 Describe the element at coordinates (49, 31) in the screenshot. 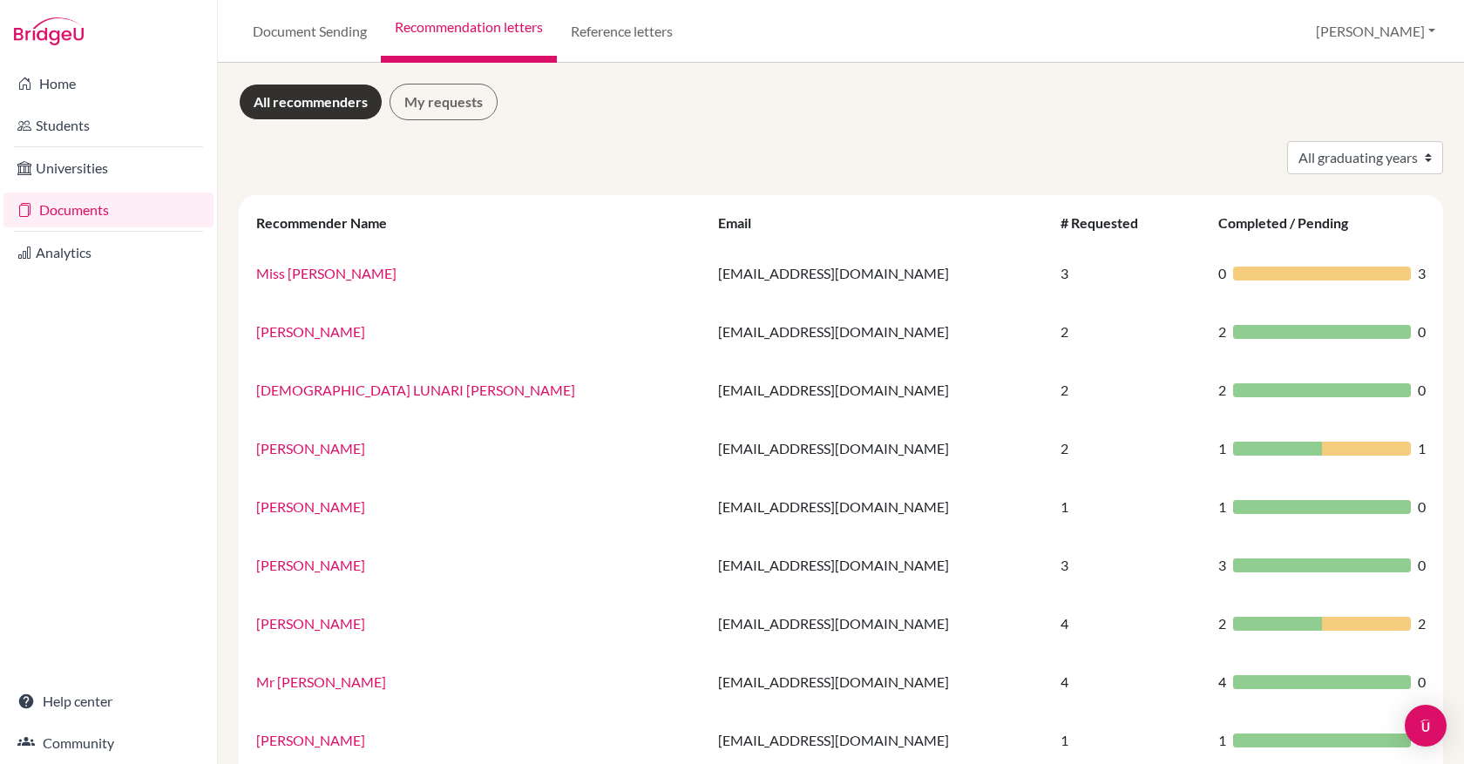

I see `img: Bridge-U` at that location.